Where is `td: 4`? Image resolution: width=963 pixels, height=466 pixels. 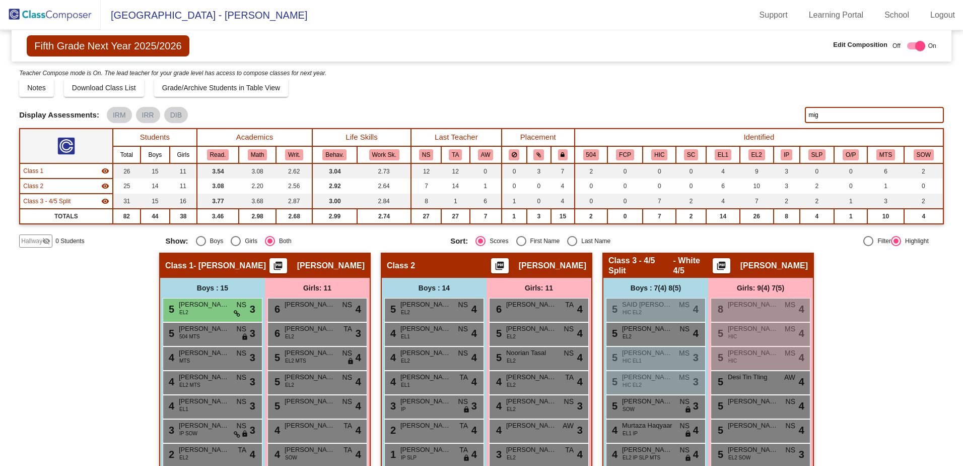 td: 4 is located at coordinates (563, 201).